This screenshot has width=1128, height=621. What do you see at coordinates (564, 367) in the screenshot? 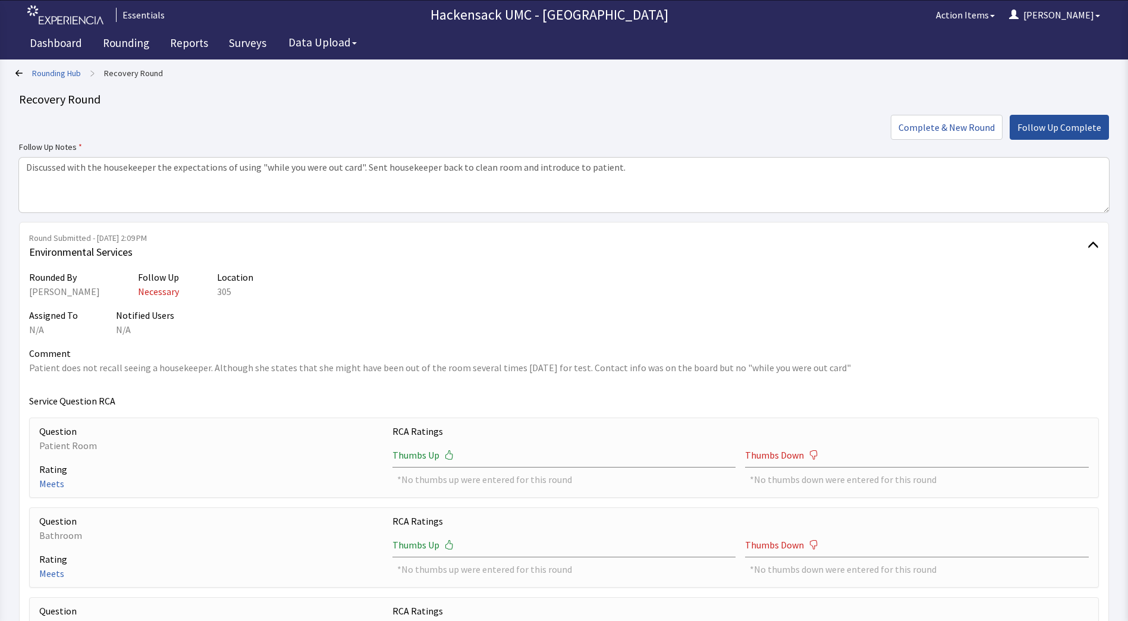
I see `p: Patient does not recall seeing a housekeeper. Although she states that she might have been out of...` at bounding box center [564, 367].